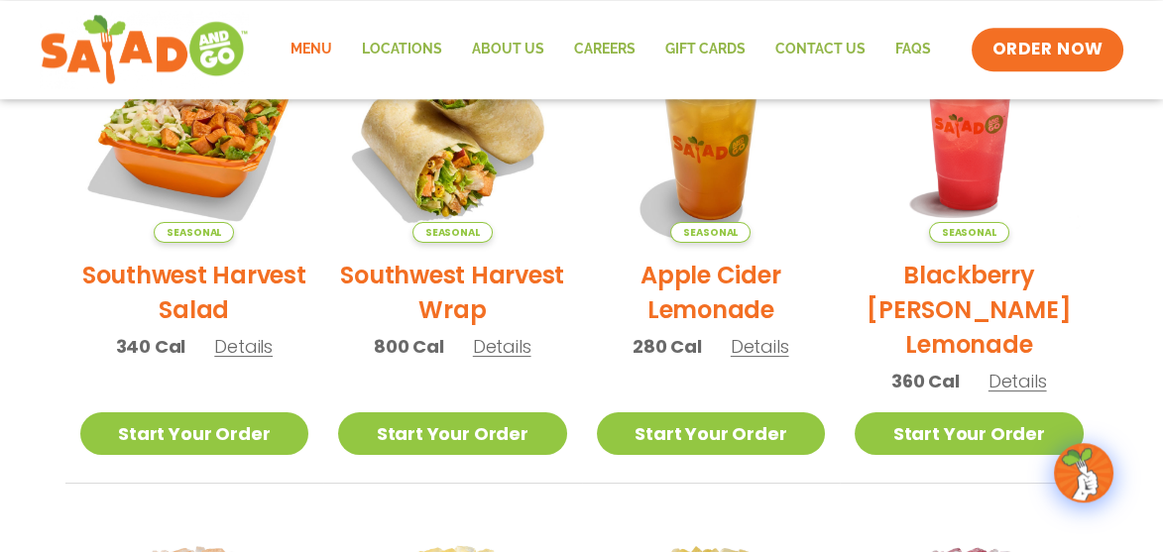  Describe the element at coordinates (194, 292) in the screenshot. I see `h2: Southwest Harvest Salad` at that location.